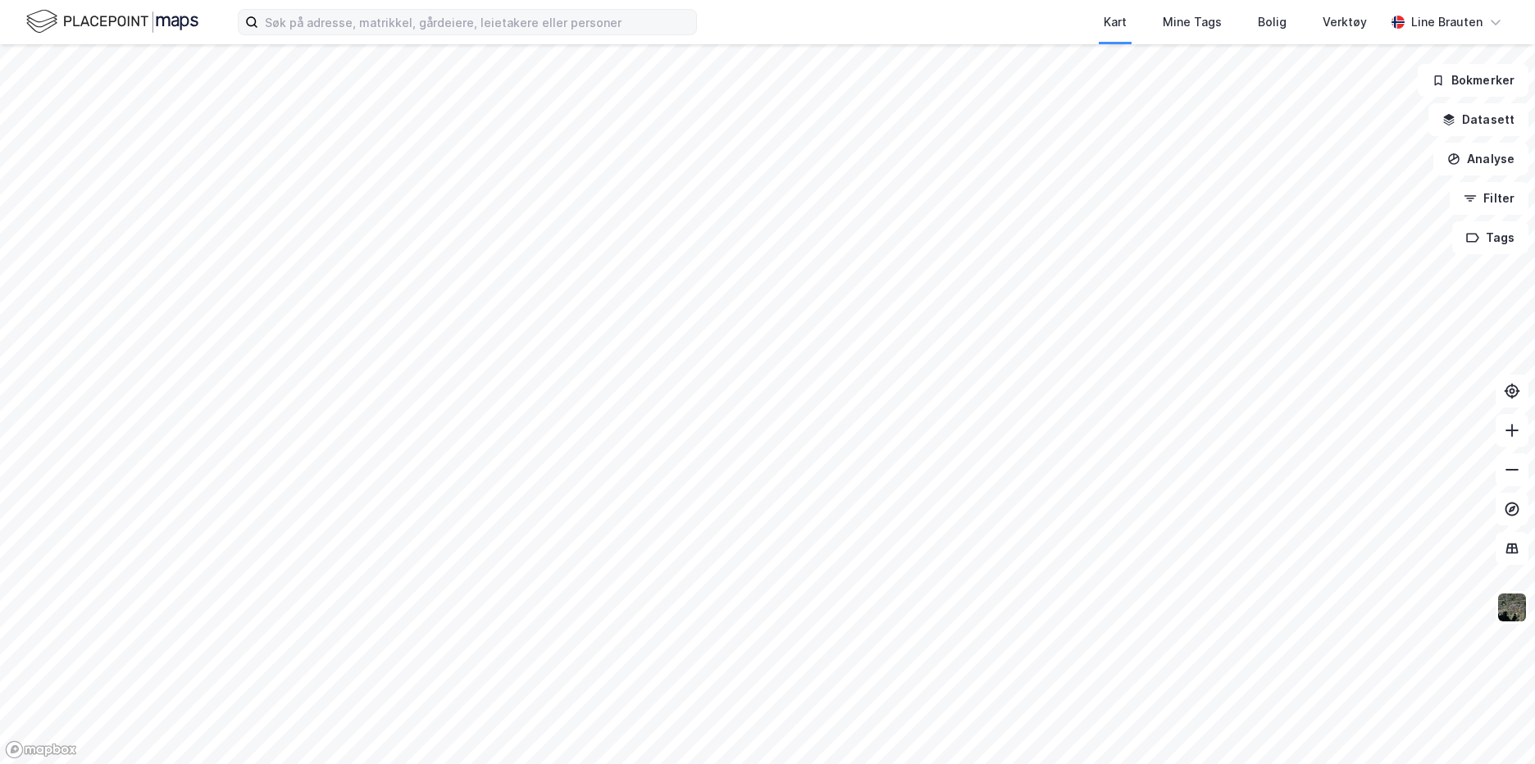 The height and width of the screenshot is (764, 1535). What do you see at coordinates (1271, 22) in the screenshot?
I see `div: Bolig` at bounding box center [1271, 22].